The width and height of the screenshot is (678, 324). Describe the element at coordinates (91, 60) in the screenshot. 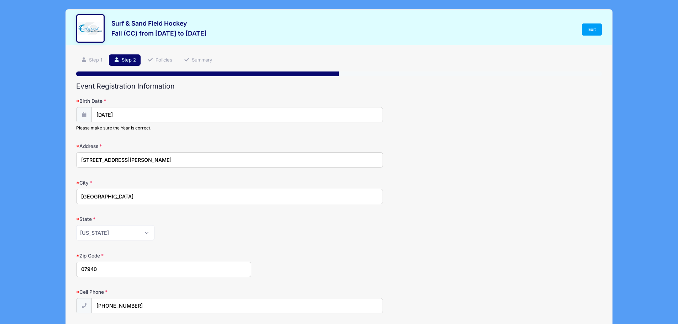

I see `a: Step 1` at that location.